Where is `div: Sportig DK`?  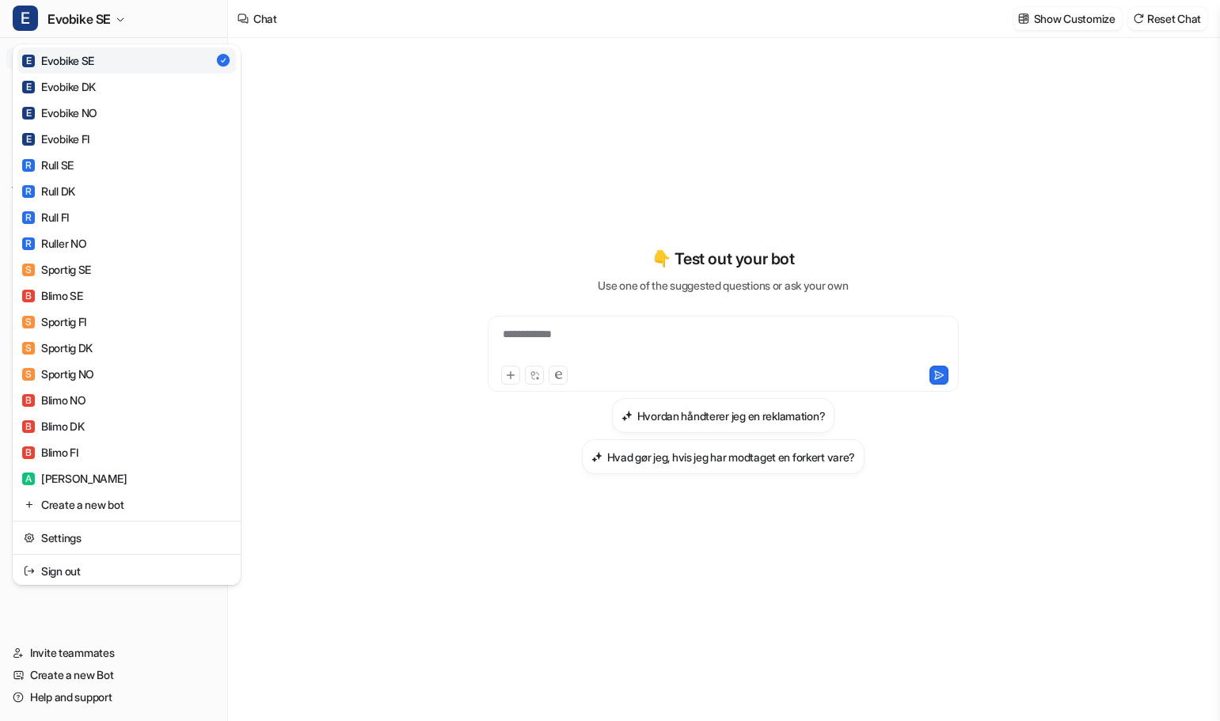 div: Sportig DK is located at coordinates (57, 348).